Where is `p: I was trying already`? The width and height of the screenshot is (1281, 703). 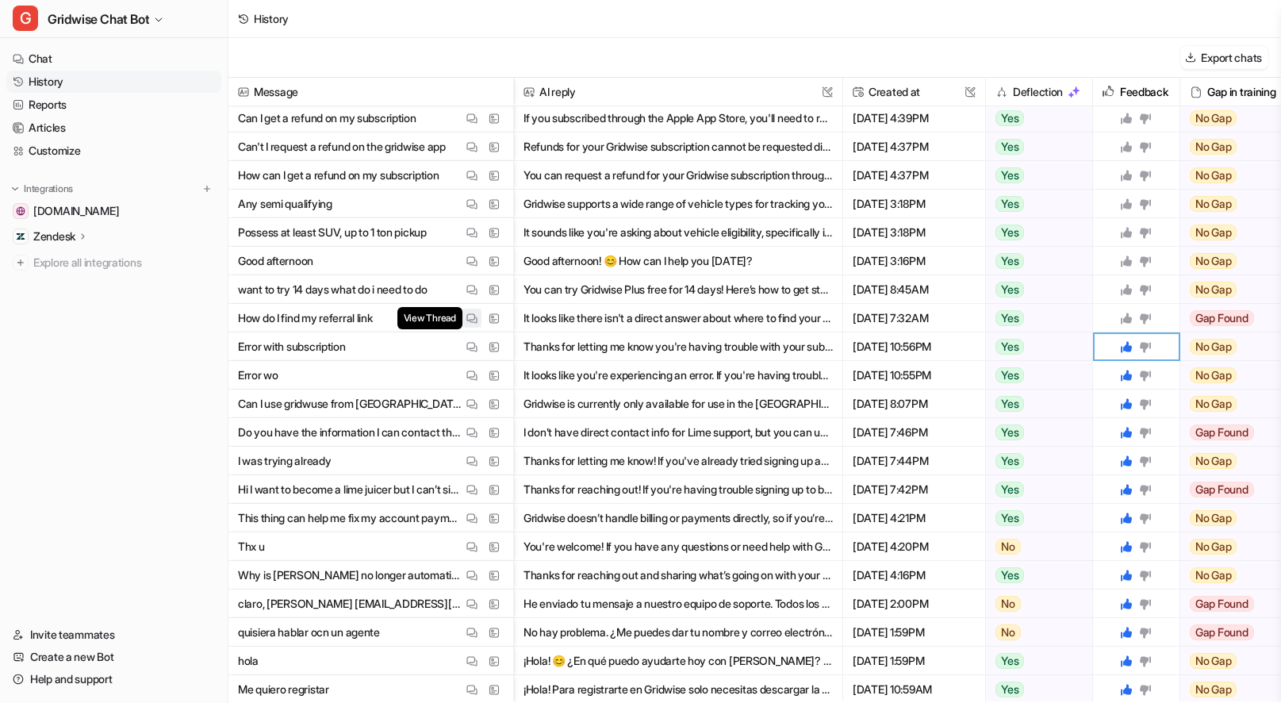 p: I was trying already is located at coordinates (284, 461).